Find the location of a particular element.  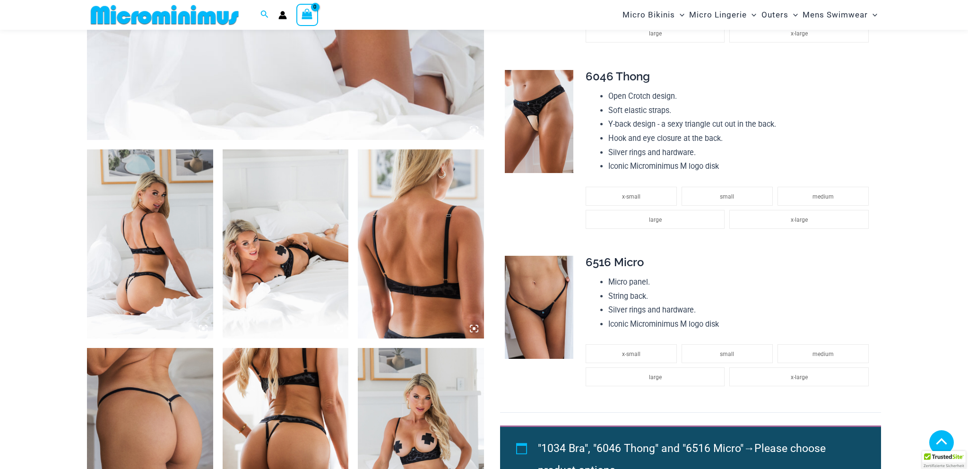

li: Hook and eye closure at the back. is located at coordinates (741, 138).